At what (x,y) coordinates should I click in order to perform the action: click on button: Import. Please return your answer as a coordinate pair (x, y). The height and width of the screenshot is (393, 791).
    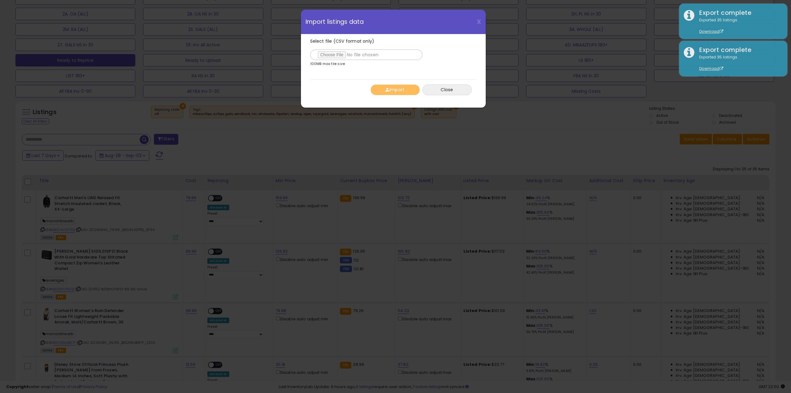
    Looking at the image, I should click on (395, 90).